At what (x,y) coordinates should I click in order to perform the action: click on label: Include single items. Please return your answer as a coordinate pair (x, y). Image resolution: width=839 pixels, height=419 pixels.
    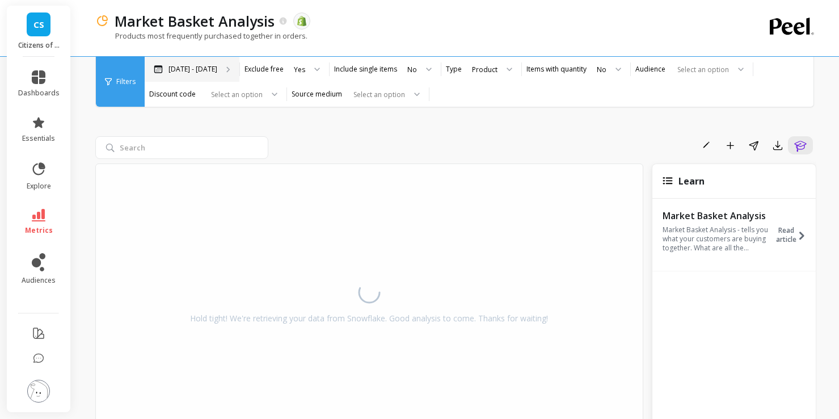
    Looking at the image, I should click on (365, 69).